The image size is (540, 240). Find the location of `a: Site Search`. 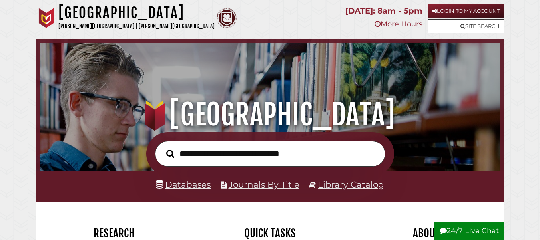

a: Site Search is located at coordinates (466, 26).